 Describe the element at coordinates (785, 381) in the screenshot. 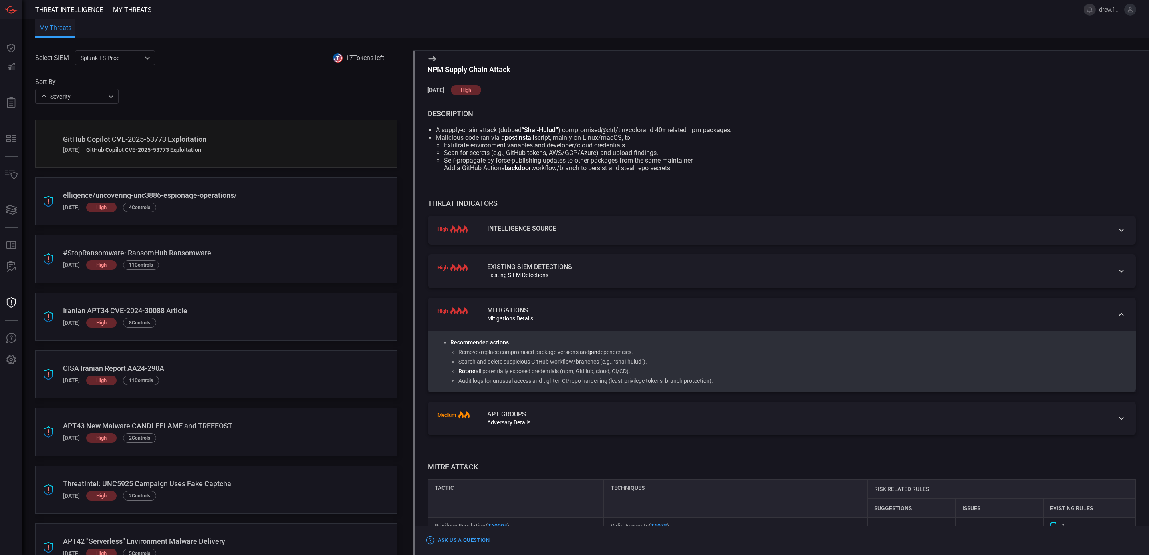

I see `li: Audit logs for unusual access and tighten CI/repo hardening (least-privilege tokens, branch prote...` at that location.